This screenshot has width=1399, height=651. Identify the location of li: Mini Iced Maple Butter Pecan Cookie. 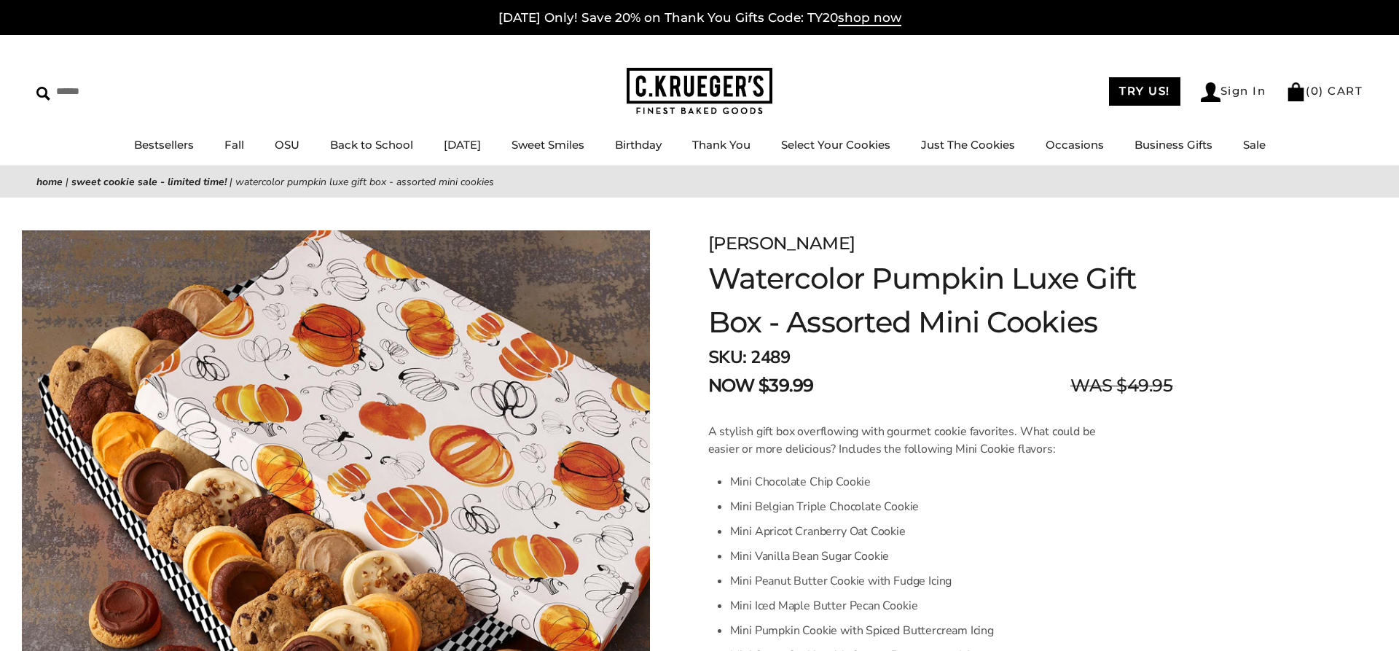
(918, 606).